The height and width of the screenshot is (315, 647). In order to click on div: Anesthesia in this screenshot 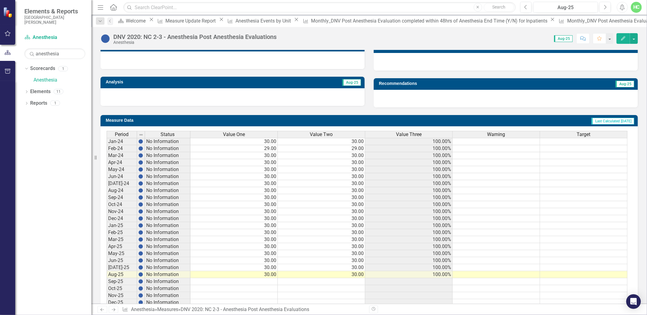, I will do `click(195, 42)`.